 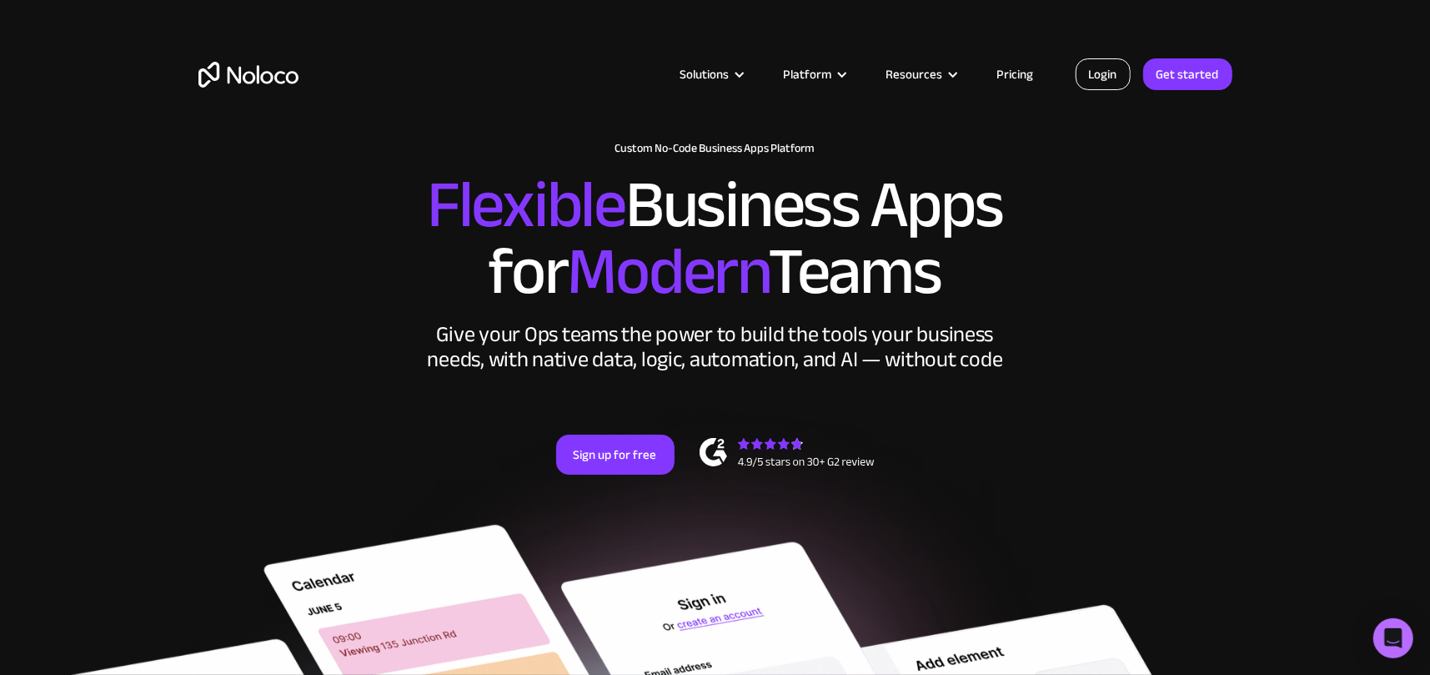 What do you see at coordinates (526, 204) in the screenshot?
I see `span: Flexible` at bounding box center [526, 204].